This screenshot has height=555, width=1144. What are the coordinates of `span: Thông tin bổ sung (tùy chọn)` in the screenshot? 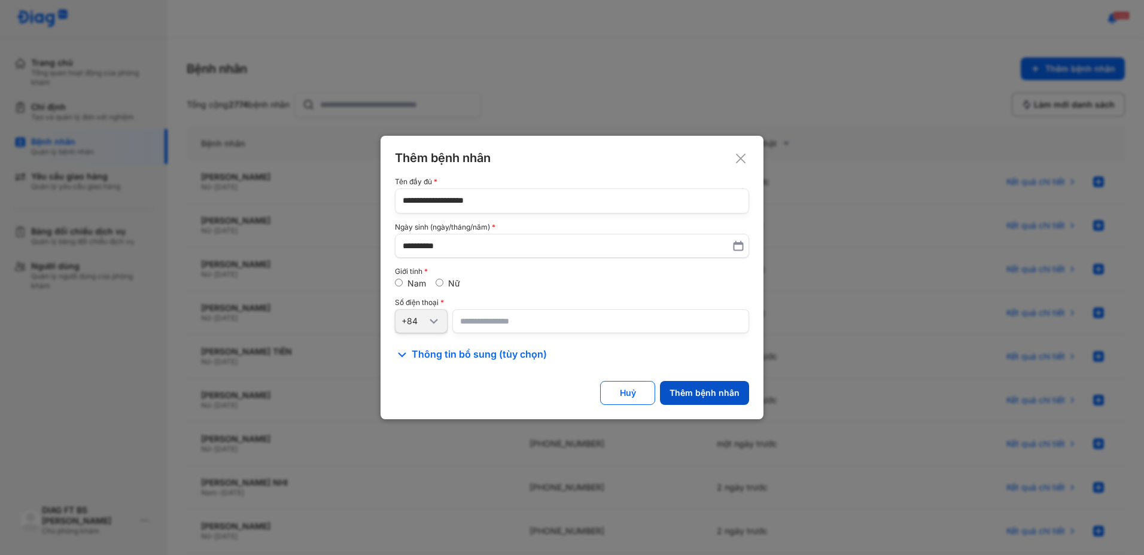 It's located at (479, 355).